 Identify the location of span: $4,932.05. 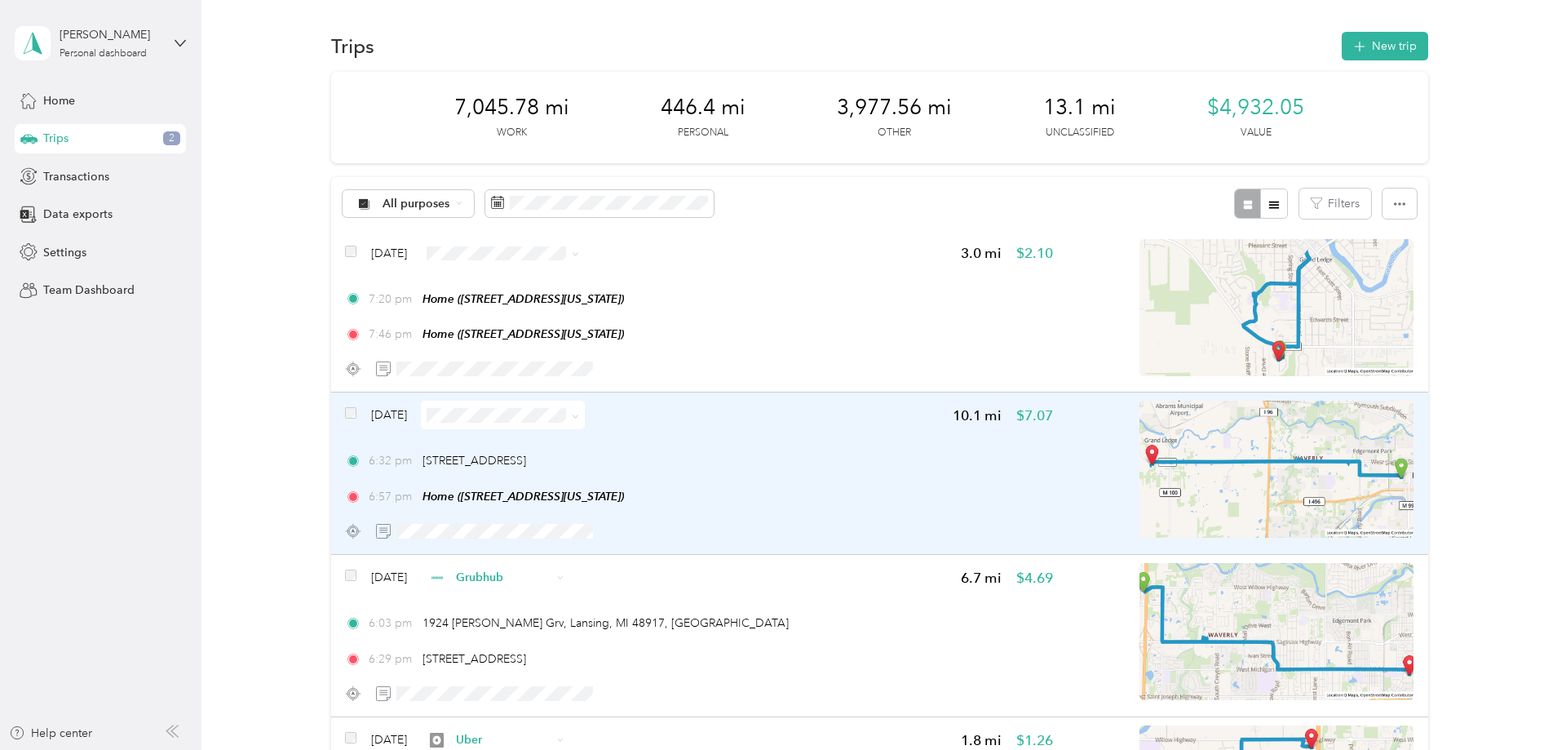
(1255, 108).